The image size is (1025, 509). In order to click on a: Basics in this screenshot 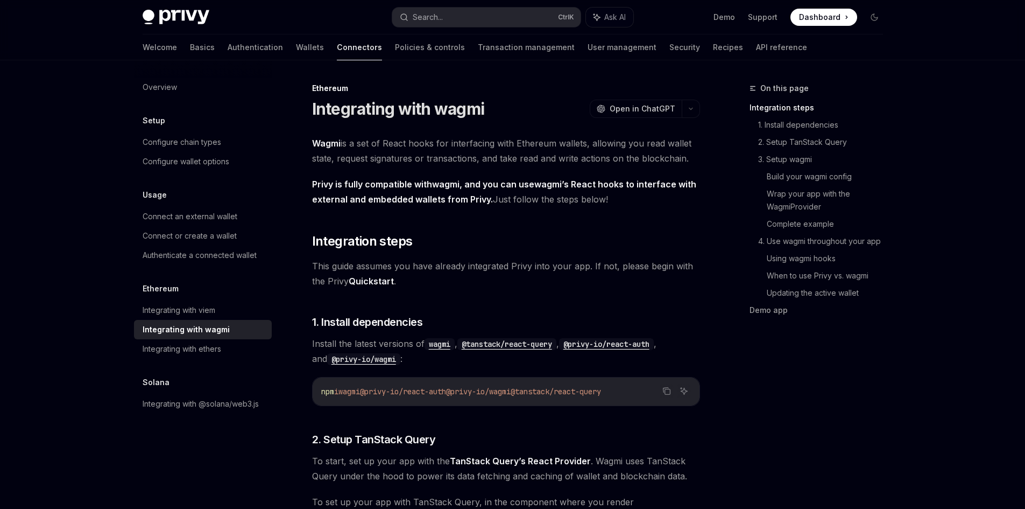, I will do `click(202, 47)`.